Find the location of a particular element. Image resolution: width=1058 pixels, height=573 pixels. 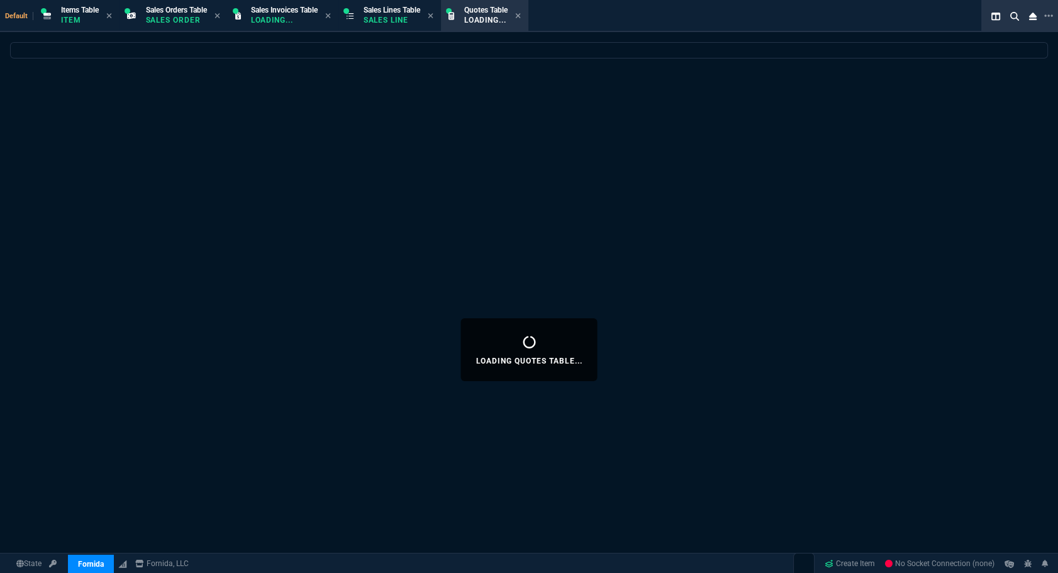

span: Default is located at coordinates (19, 16).